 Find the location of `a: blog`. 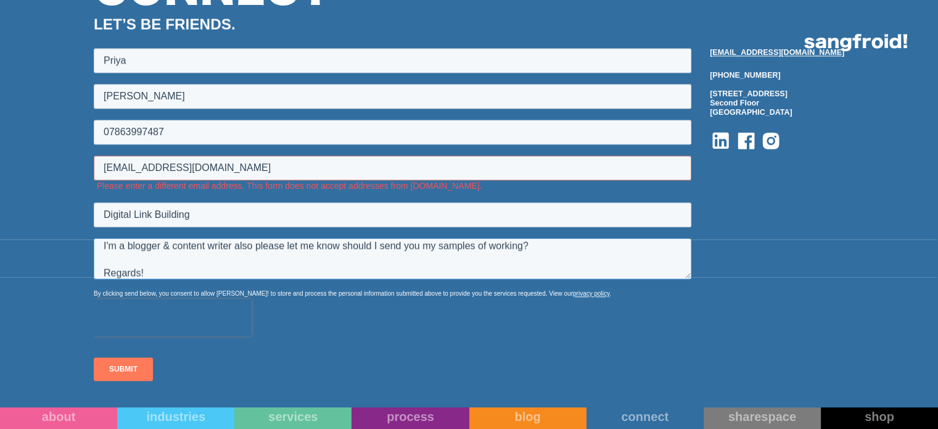

a: blog is located at coordinates (528, 417).